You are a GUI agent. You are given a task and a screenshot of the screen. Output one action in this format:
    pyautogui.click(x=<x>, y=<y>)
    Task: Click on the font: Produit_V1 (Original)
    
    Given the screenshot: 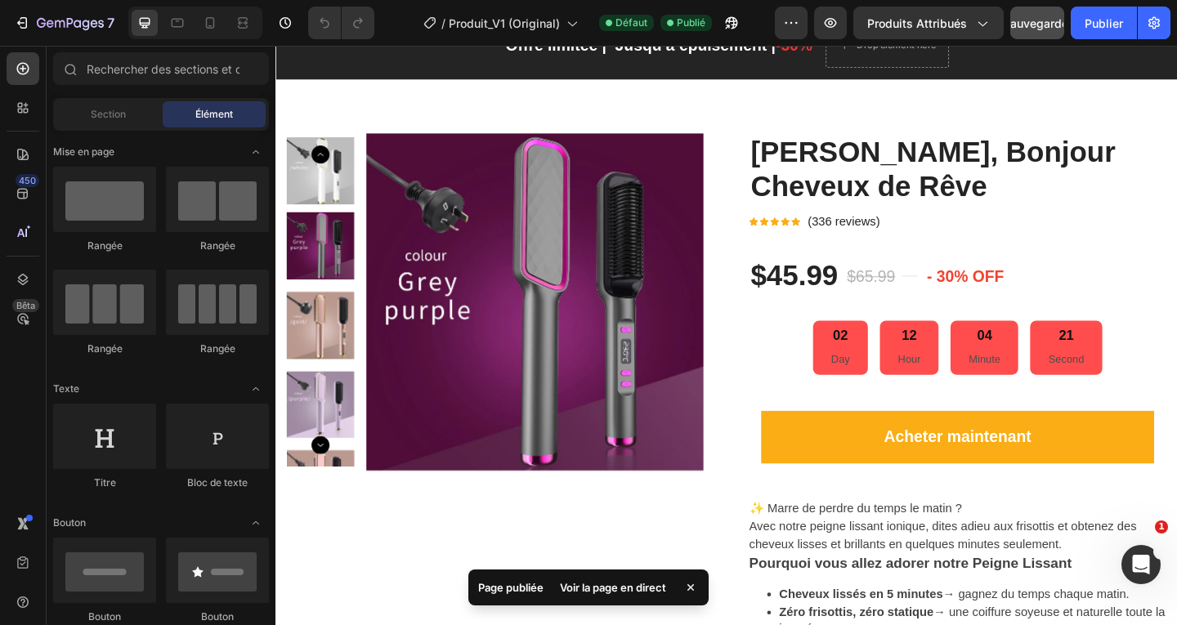 What is the action you would take?
    pyautogui.click(x=504, y=23)
    